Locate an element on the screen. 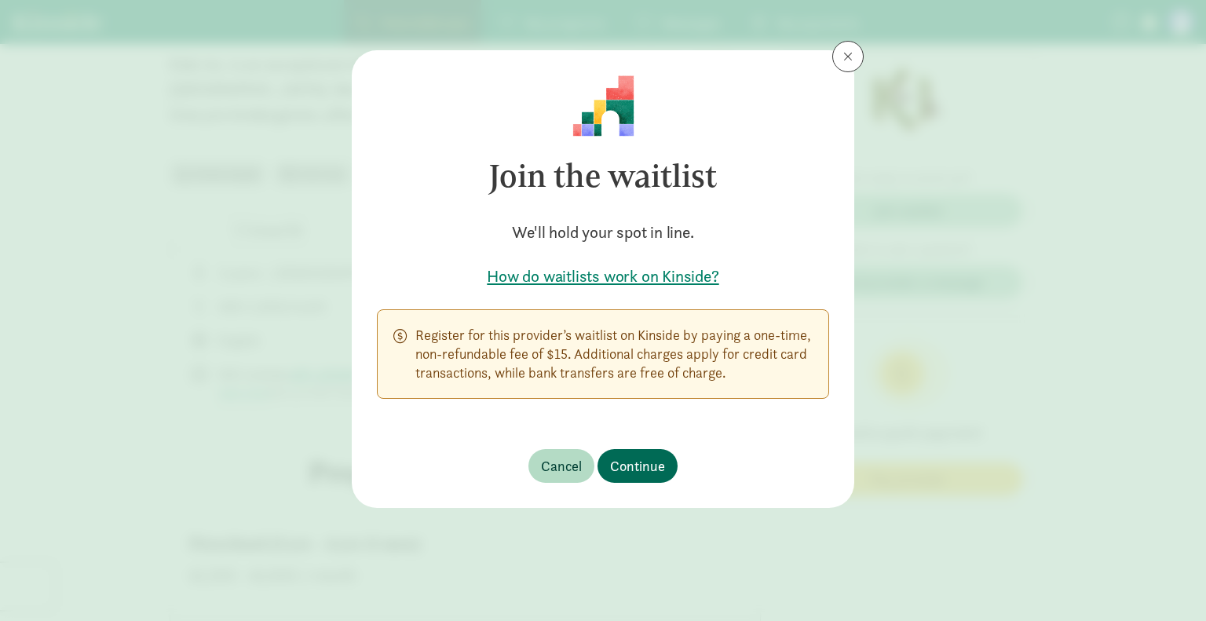  a: How do waitlists work on Kinside? is located at coordinates (603, 276).